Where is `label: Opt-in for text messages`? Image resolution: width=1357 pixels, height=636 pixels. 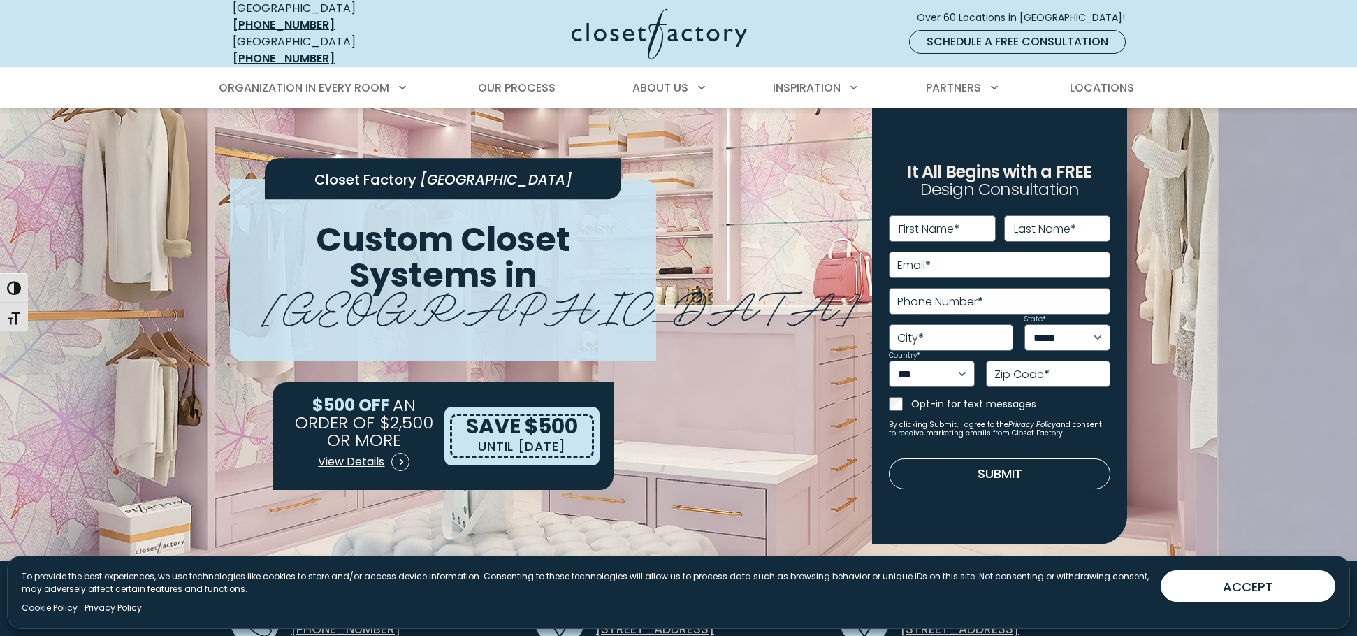
label: Opt-in for text messages is located at coordinates (1010, 404).